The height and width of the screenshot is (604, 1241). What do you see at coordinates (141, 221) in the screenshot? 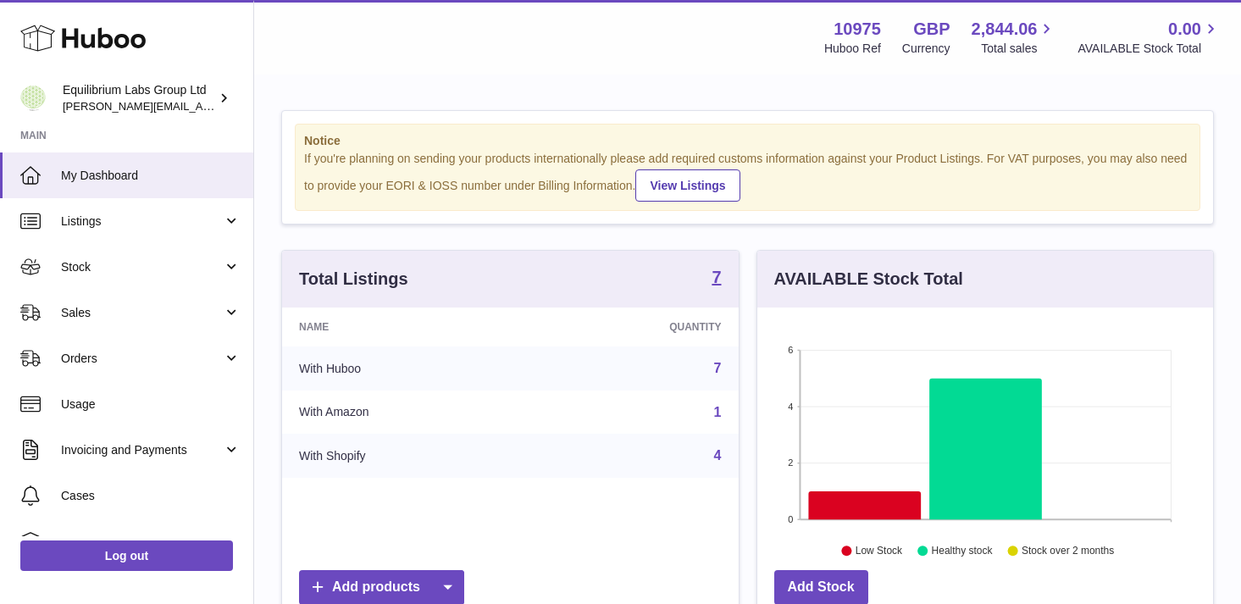
I see `span: Listings` at bounding box center [141, 221].